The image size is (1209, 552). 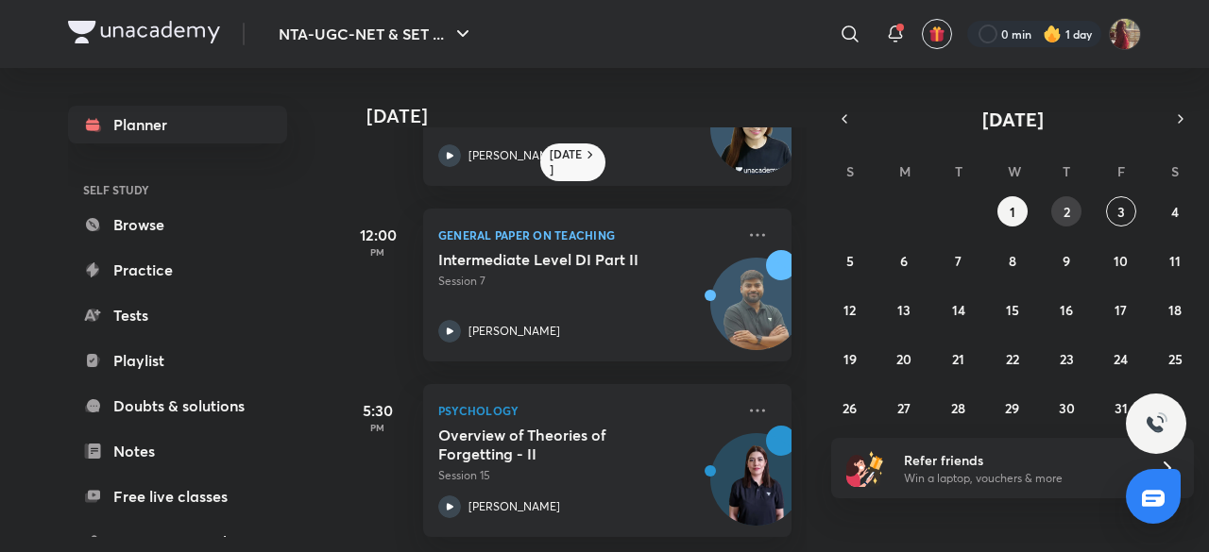 What do you see at coordinates (586, 476) in the screenshot?
I see `p: Session 15` at bounding box center [586, 476].